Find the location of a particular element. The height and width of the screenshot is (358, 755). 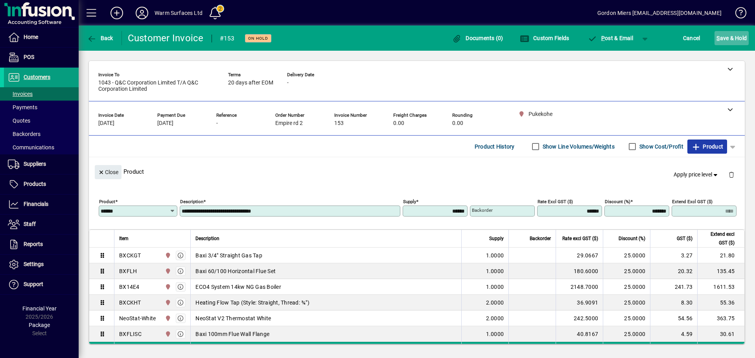

span: Products is located at coordinates (35, 184).